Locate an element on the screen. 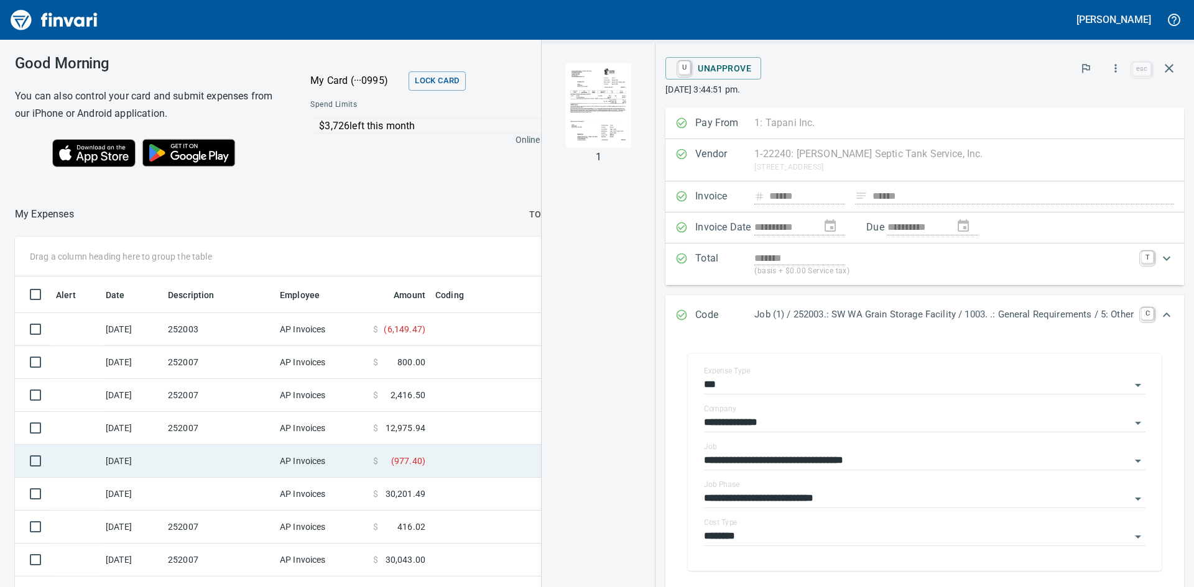 This screenshot has width=1194, height=587. label: Job Phase is located at coordinates (721, 485).